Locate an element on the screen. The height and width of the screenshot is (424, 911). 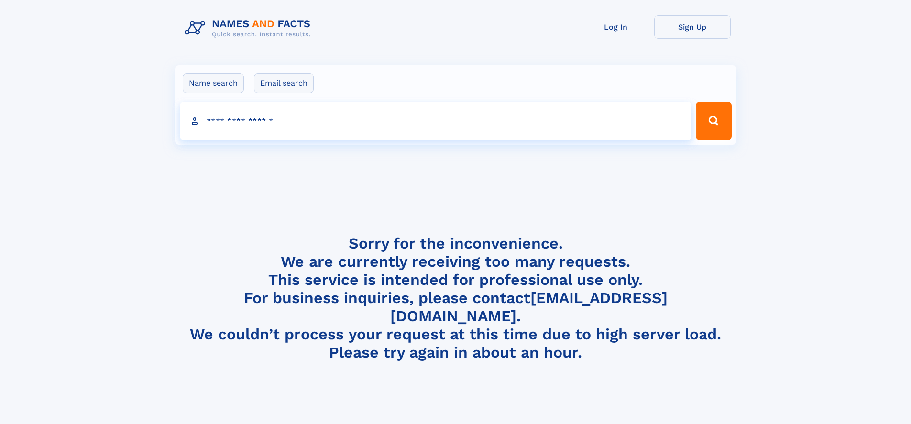
label: Email search is located at coordinates (284, 83).